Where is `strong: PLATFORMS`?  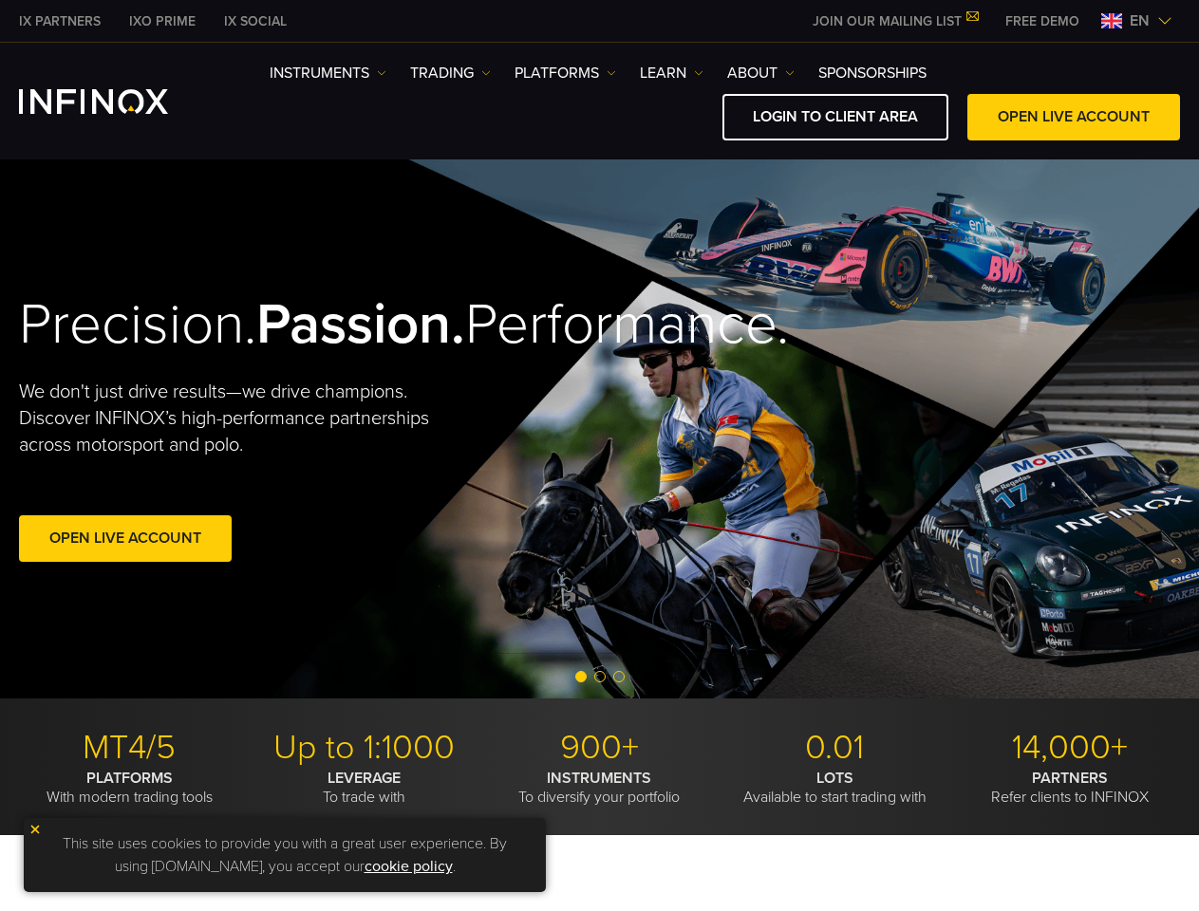 strong: PLATFORMS is located at coordinates (129, 778).